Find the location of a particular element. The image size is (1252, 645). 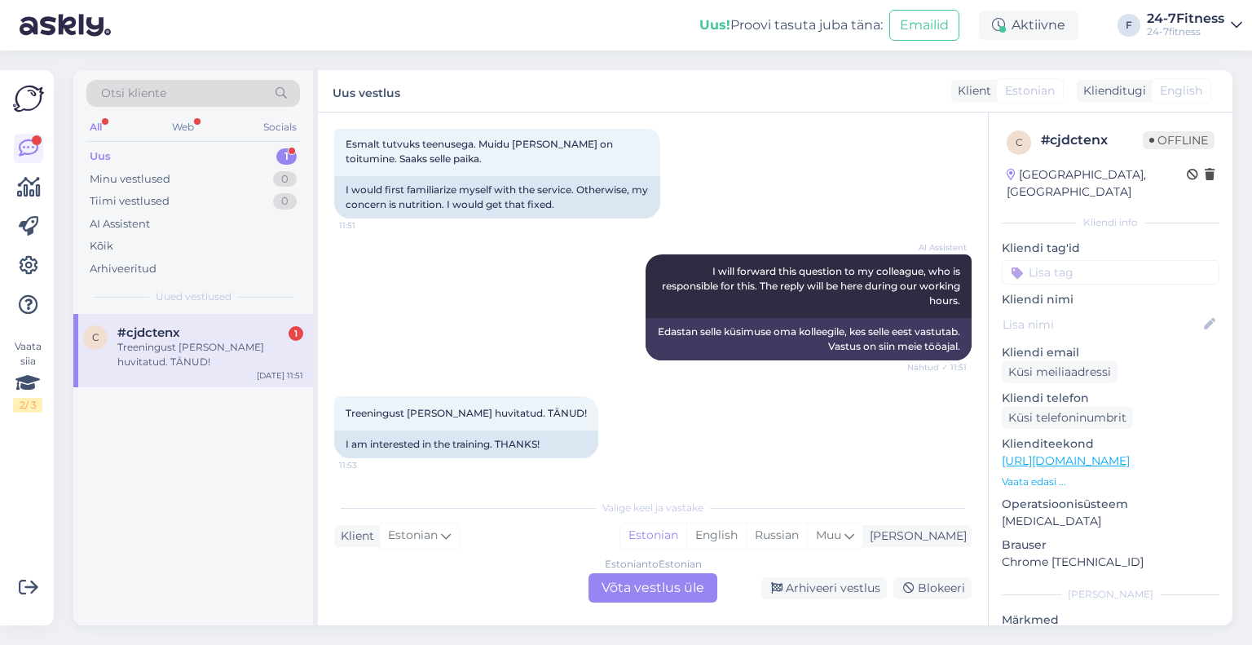

span: 11:53 is located at coordinates (369, 465).